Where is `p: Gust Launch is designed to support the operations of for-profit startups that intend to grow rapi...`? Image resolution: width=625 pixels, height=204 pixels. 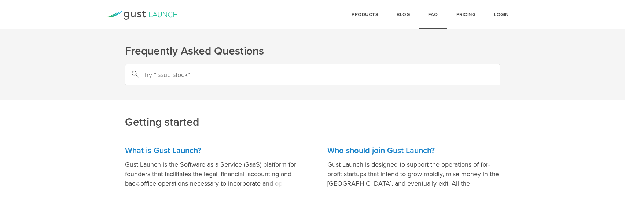
p: Gust Launch is designed to support the operations of for-profit startups that intend to grow rapi... is located at coordinates (414, 174).